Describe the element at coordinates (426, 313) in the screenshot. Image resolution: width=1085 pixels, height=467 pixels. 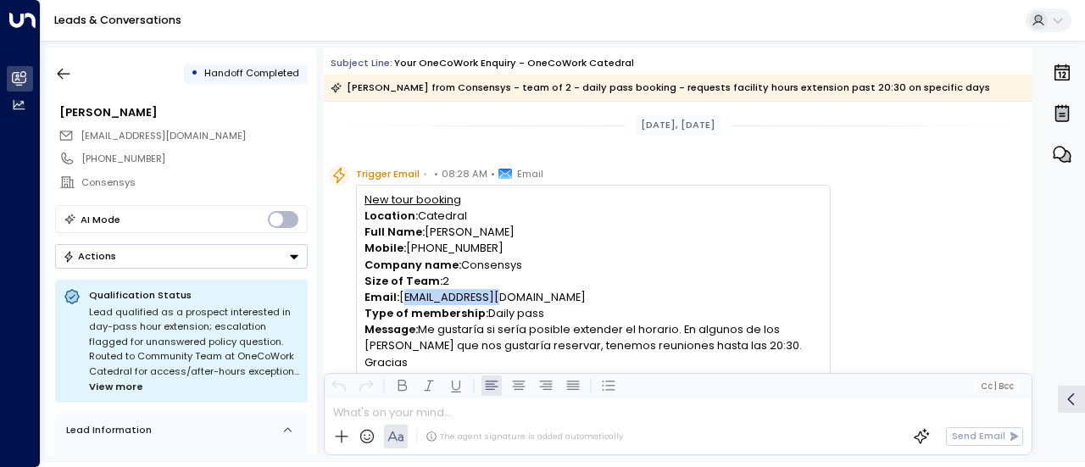
I see `b: Type of membership:` at that location.